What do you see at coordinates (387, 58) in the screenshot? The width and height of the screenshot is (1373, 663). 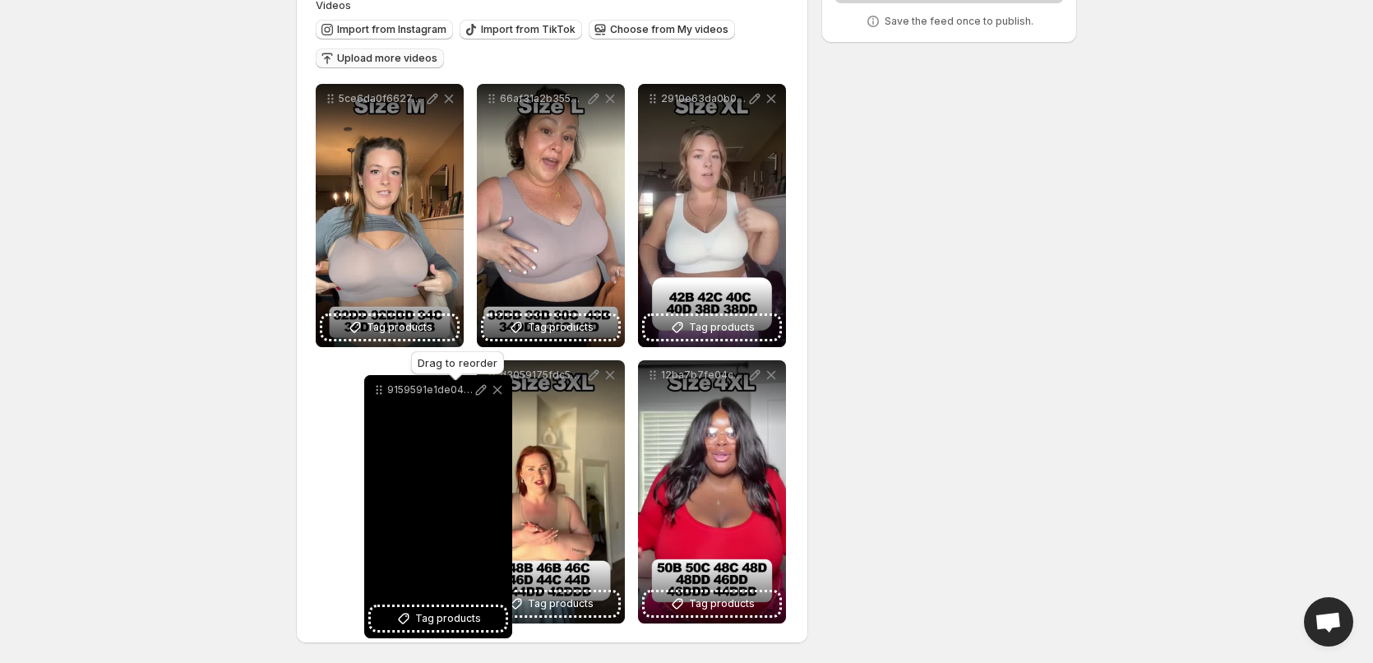 I see `span: Upload more videos` at bounding box center [387, 58].